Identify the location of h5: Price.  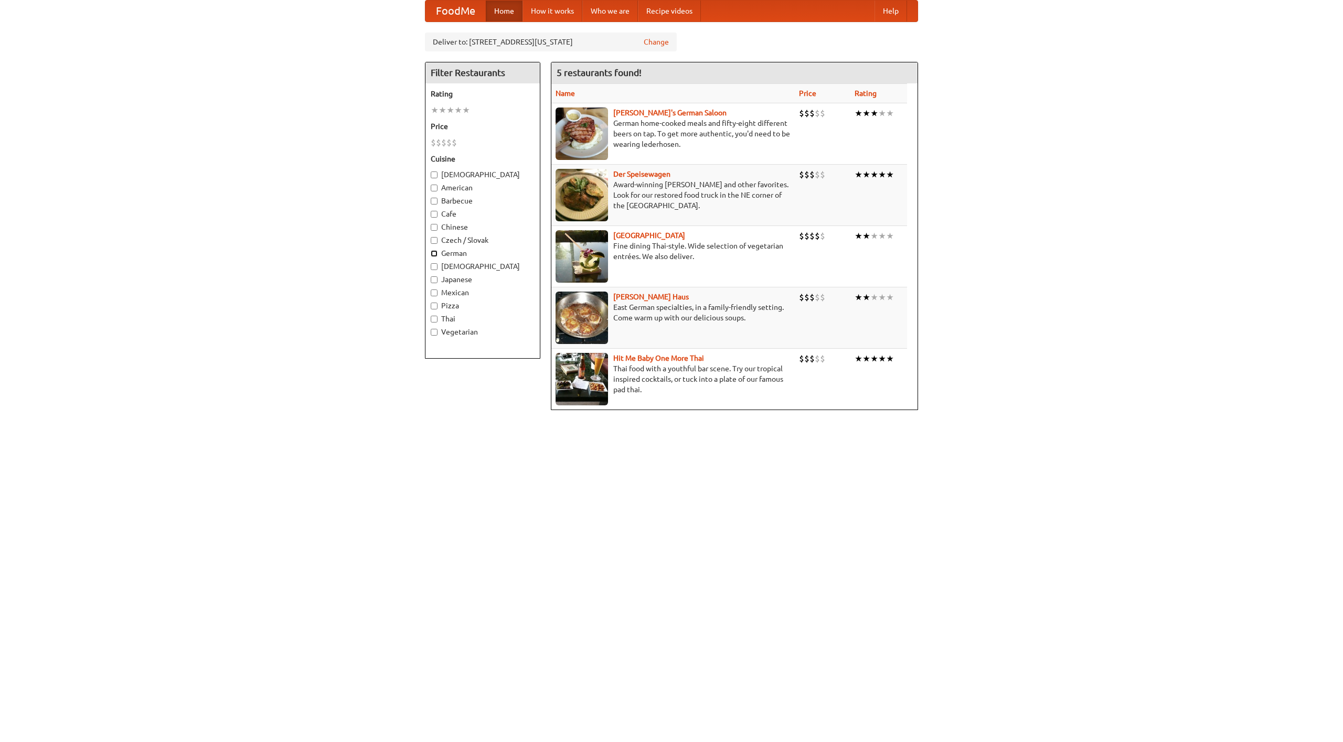
(483, 126).